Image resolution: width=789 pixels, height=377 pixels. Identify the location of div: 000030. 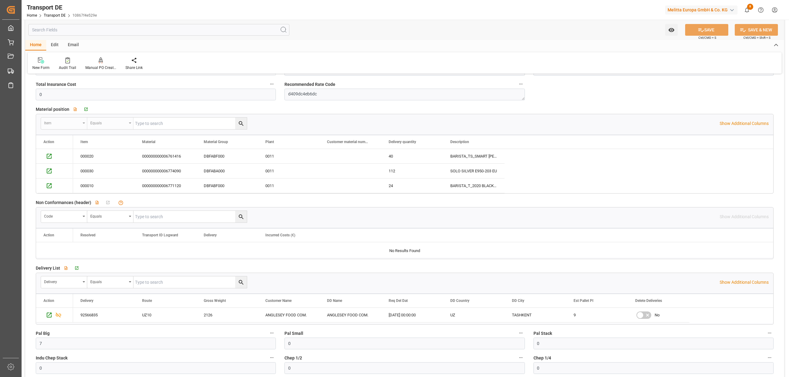
(104, 171).